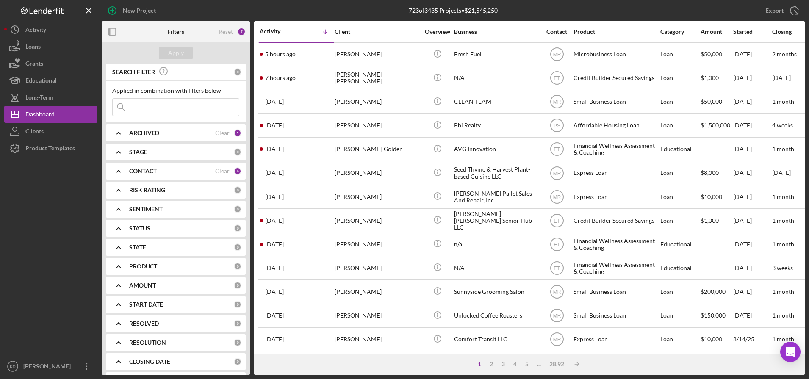  Describe the element at coordinates (143, 267) in the screenshot. I see `b: PRODUCT` at that location.